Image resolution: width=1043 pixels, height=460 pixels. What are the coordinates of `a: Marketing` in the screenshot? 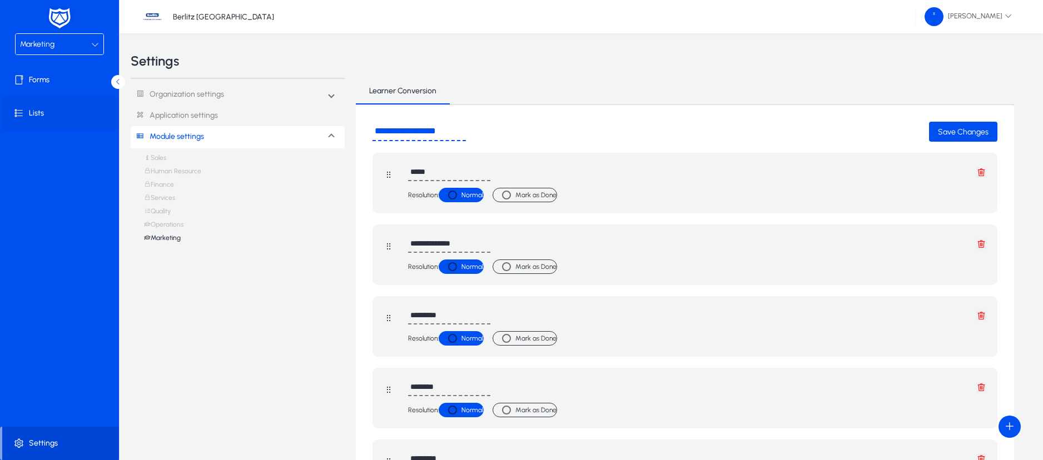 It's located at (162, 241).